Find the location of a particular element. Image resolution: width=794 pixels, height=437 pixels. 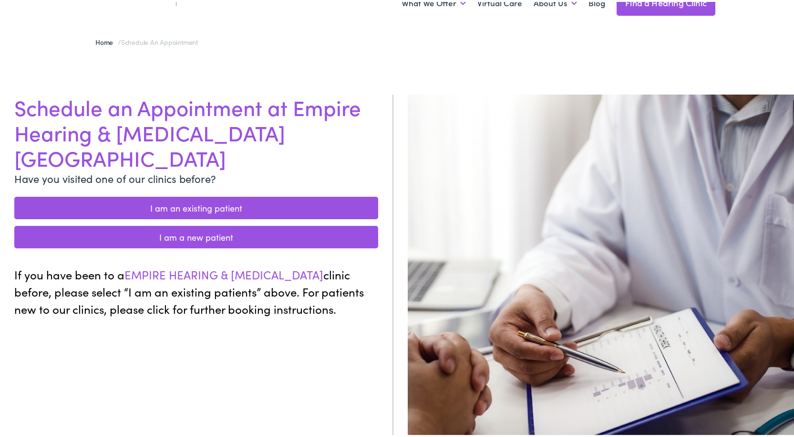

a: Home is located at coordinates (106, 40).